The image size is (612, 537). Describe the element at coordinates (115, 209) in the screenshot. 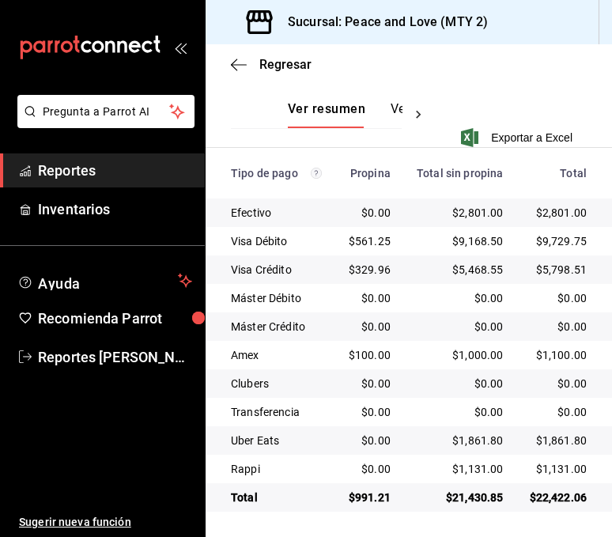

I see `span: Inventarios` at that location.